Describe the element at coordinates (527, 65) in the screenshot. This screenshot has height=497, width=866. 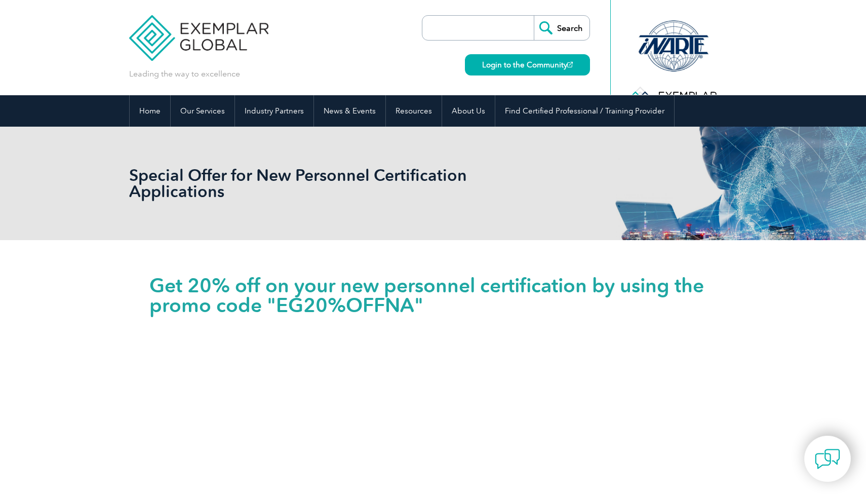
I see `a: Login to the Community` at that location.